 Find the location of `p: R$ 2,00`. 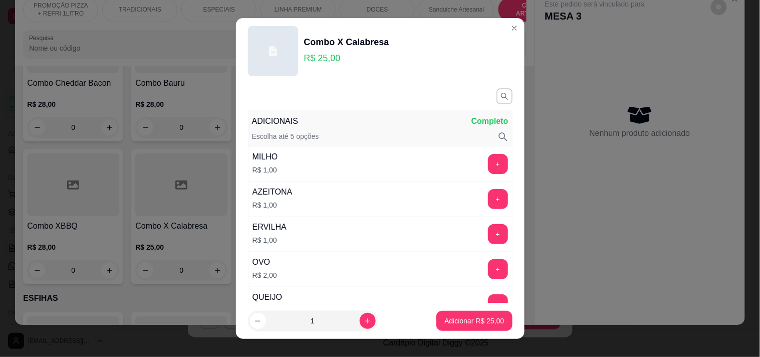

p: R$ 2,00 is located at coordinates (264, 275).